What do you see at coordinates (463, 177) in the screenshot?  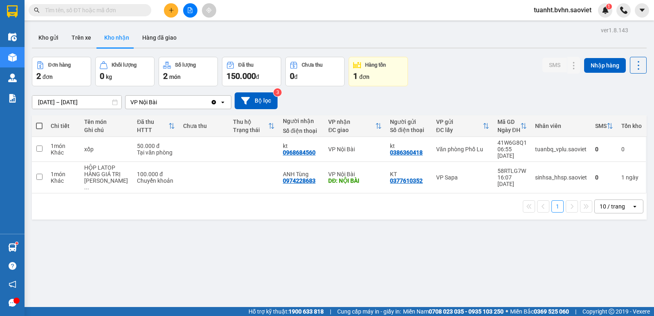 I see `div: VP Sapa` at bounding box center [463, 177].